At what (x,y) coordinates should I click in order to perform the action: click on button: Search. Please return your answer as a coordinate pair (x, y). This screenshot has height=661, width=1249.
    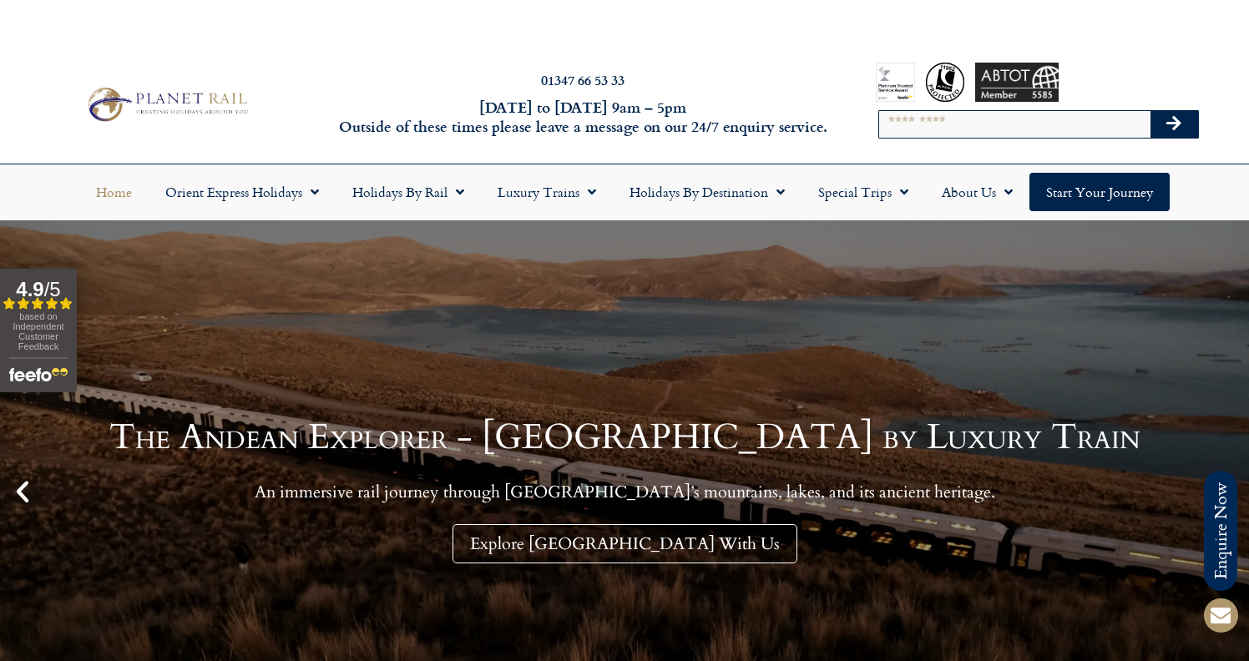
    Looking at the image, I should click on (1174, 124).